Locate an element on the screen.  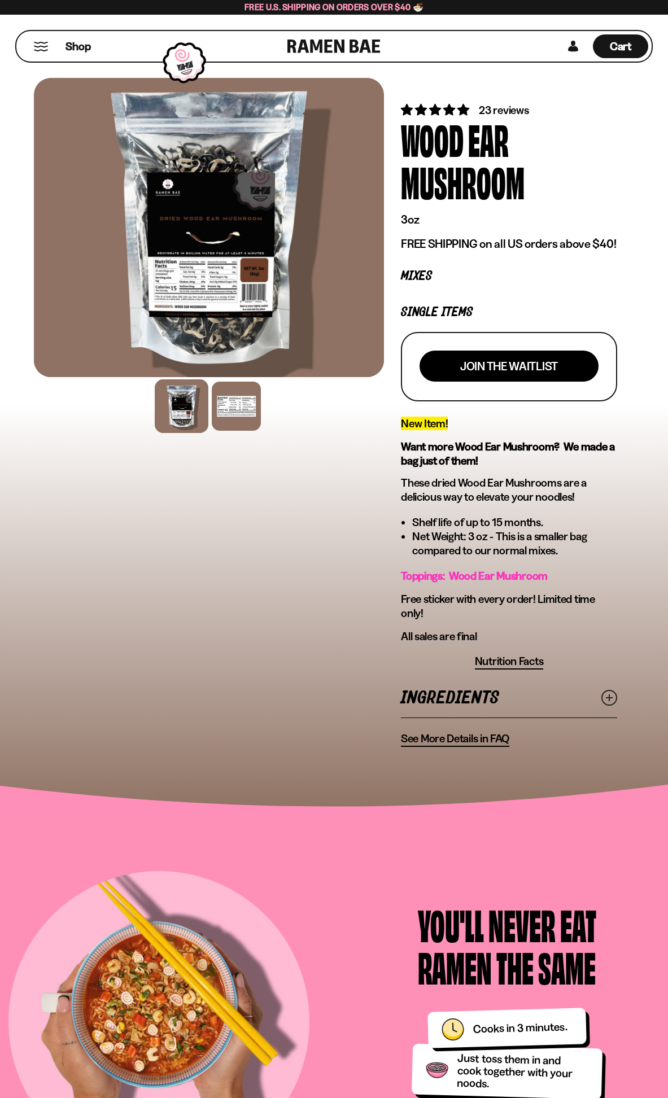
div: Never is located at coordinates (522, 924).